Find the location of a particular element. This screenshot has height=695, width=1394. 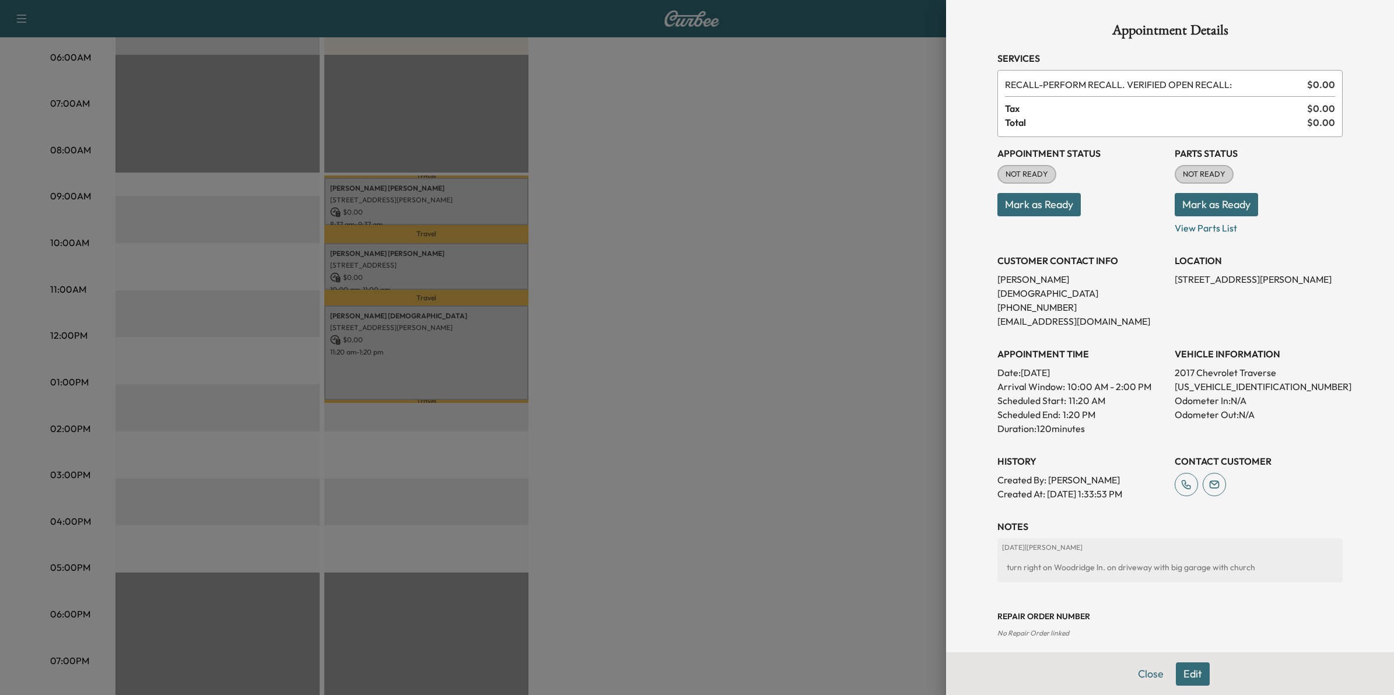

h3: CONTACT CUSTOMER is located at coordinates (1259, 461).